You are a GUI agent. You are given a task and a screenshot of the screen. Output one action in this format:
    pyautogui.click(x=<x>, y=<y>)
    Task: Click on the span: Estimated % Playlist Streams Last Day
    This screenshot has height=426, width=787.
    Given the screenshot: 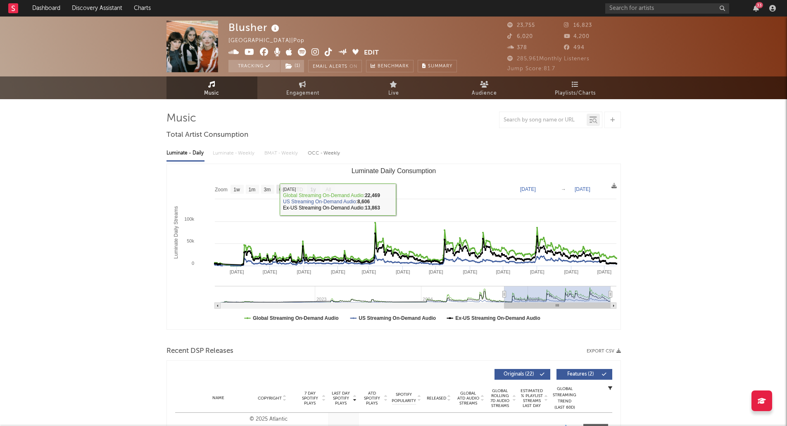 What is the action you would take?
    pyautogui.click(x=532, y=398)
    